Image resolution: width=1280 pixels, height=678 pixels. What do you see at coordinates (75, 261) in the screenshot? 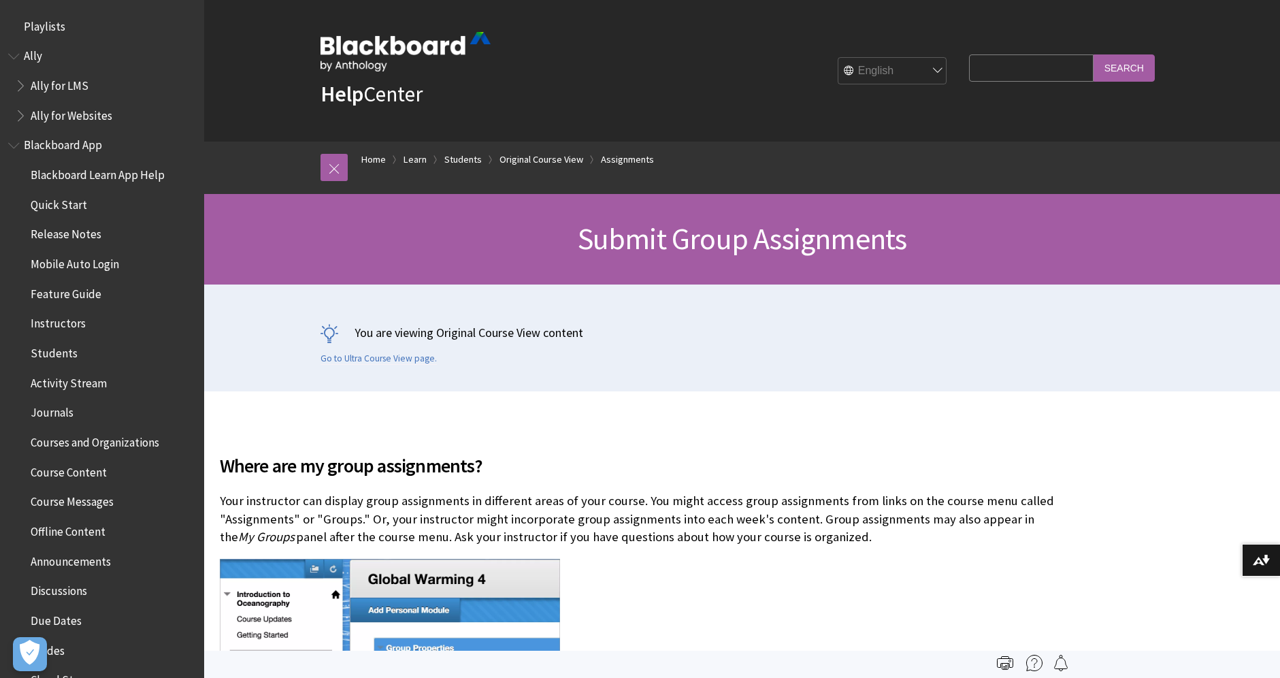
I see `span: Mobile Auto Login` at bounding box center [75, 261].